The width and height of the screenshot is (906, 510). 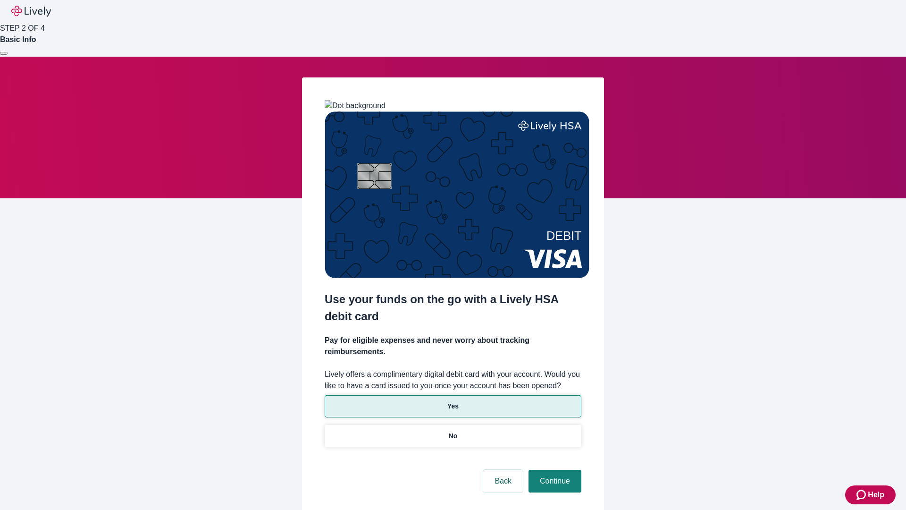 What do you see at coordinates (355, 106) in the screenshot?
I see `img: Dot background` at bounding box center [355, 106].